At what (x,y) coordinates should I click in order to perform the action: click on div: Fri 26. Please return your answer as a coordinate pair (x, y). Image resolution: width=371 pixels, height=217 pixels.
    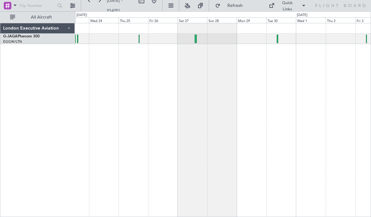
    Looking at the image, I should click on (163, 20).